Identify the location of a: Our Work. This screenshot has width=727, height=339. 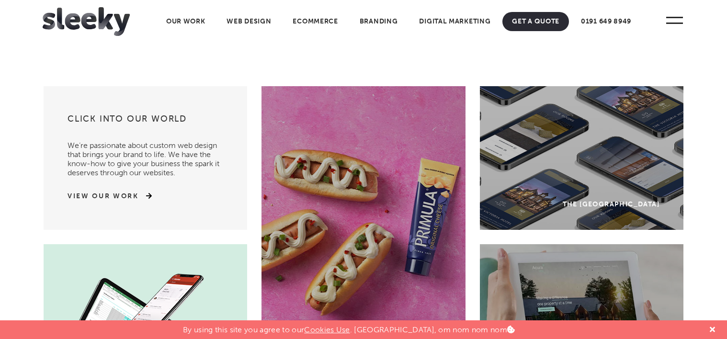
(186, 22).